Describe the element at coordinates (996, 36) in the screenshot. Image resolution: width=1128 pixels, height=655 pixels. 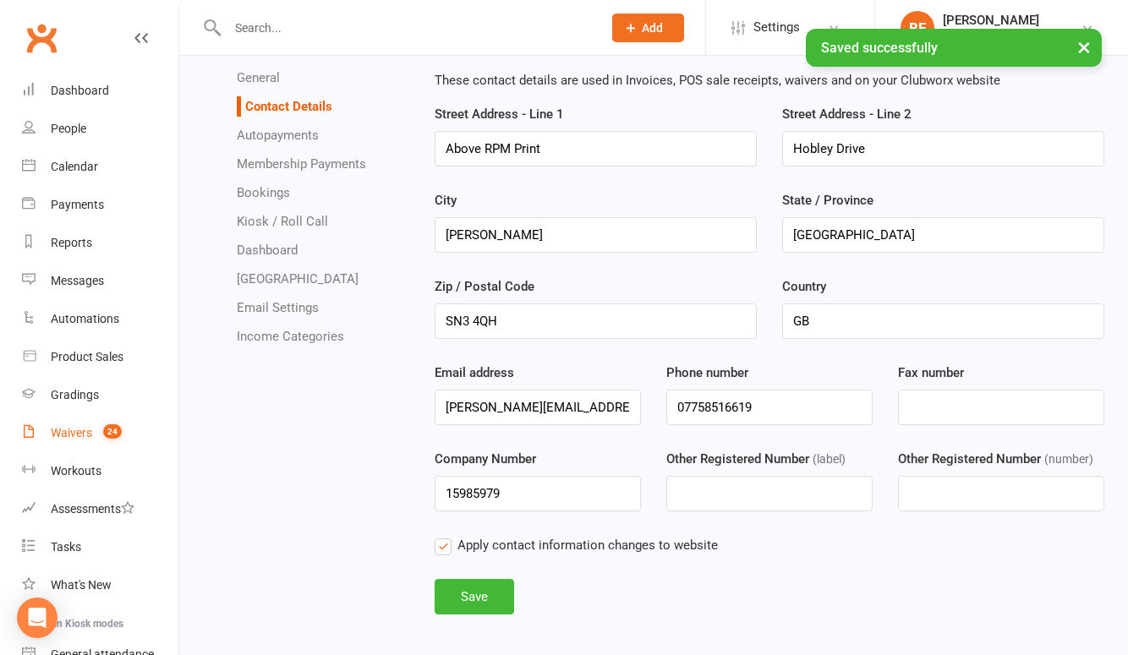
I see `div: Success Martial Arts` at that location.